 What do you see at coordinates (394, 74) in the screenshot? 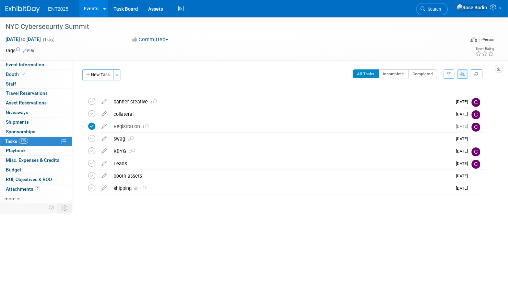
I see `button: Incomplete` at bounding box center [394, 74].